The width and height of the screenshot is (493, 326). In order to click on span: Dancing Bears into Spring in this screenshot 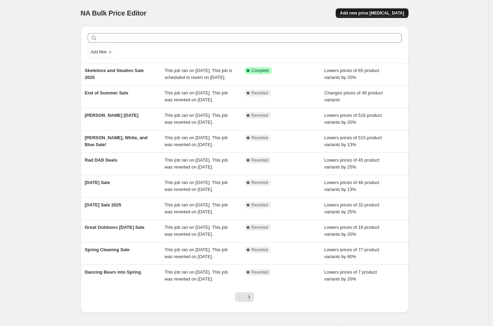, I will do `click(113, 272)`.